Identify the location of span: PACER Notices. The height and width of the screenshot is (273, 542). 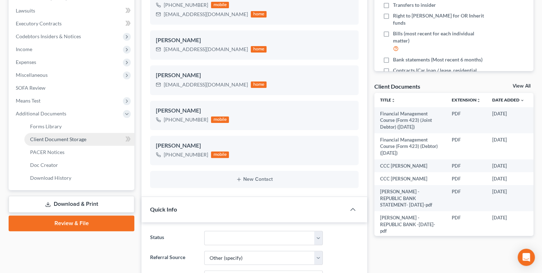
(47, 152).